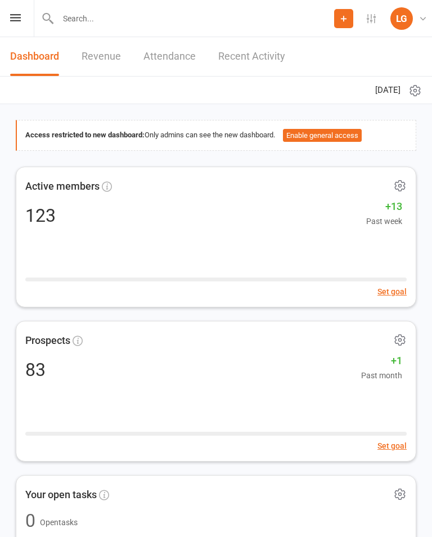 Image resolution: width=432 pixels, height=537 pixels. Describe the element at coordinates (382, 375) in the screenshot. I see `span: Past month` at that location.